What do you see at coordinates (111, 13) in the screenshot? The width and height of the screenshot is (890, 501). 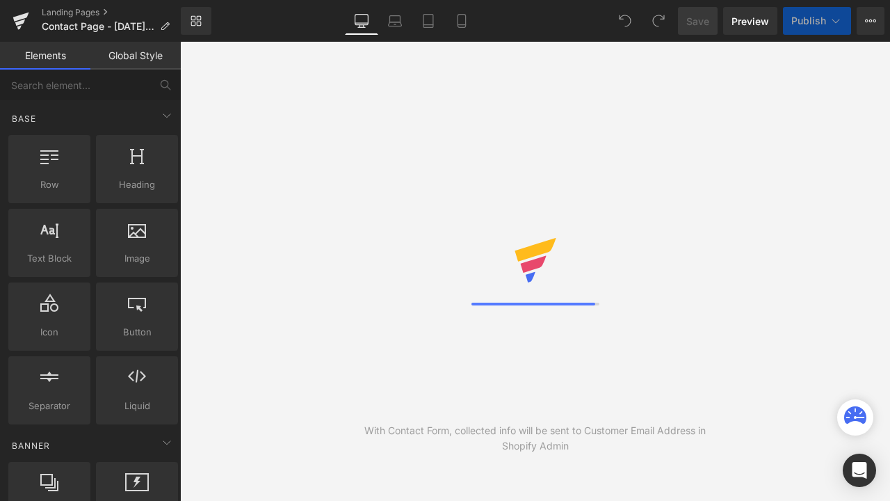 I see `a: Landing Pages` at bounding box center [111, 13].